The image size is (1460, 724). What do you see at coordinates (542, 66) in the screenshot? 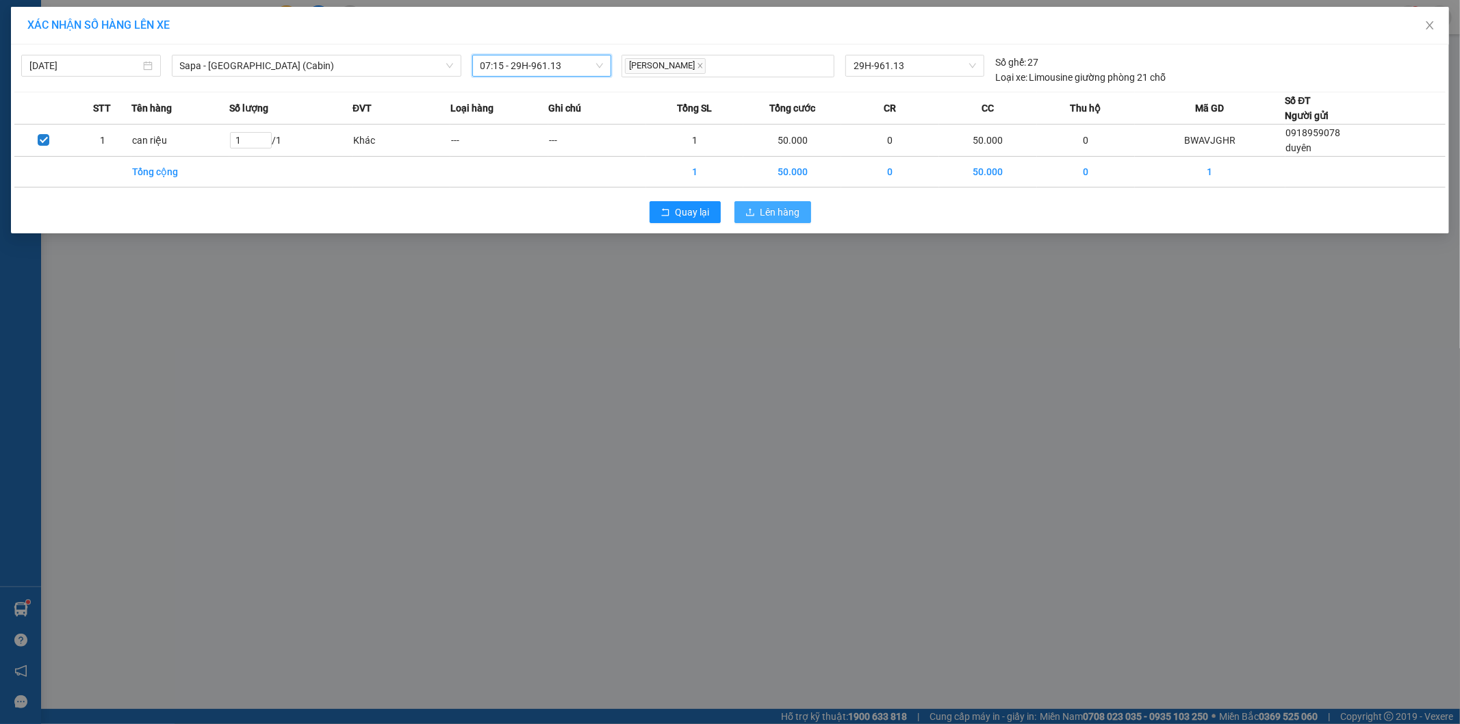
I see `span: 07:15 - 29H-961.13` at bounding box center [542, 66].